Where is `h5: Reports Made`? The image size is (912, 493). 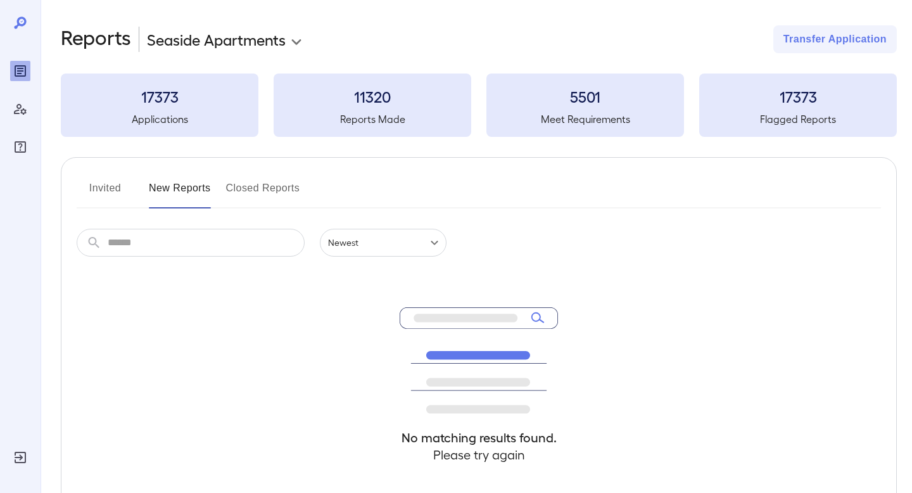
h5: Reports Made is located at coordinates (373, 119).